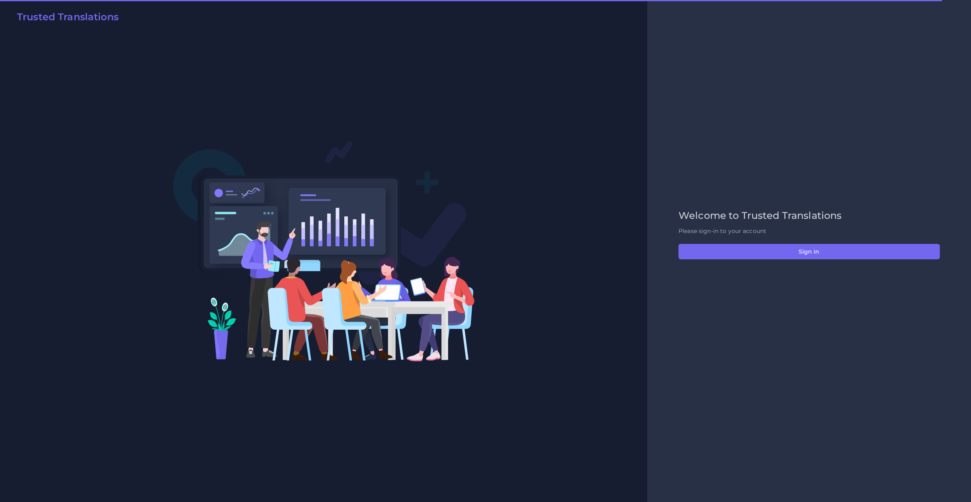  What do you see at coordinates (809, 252) in the screenshot?
I see `a: Sign in` at bounding box center [809, 252].